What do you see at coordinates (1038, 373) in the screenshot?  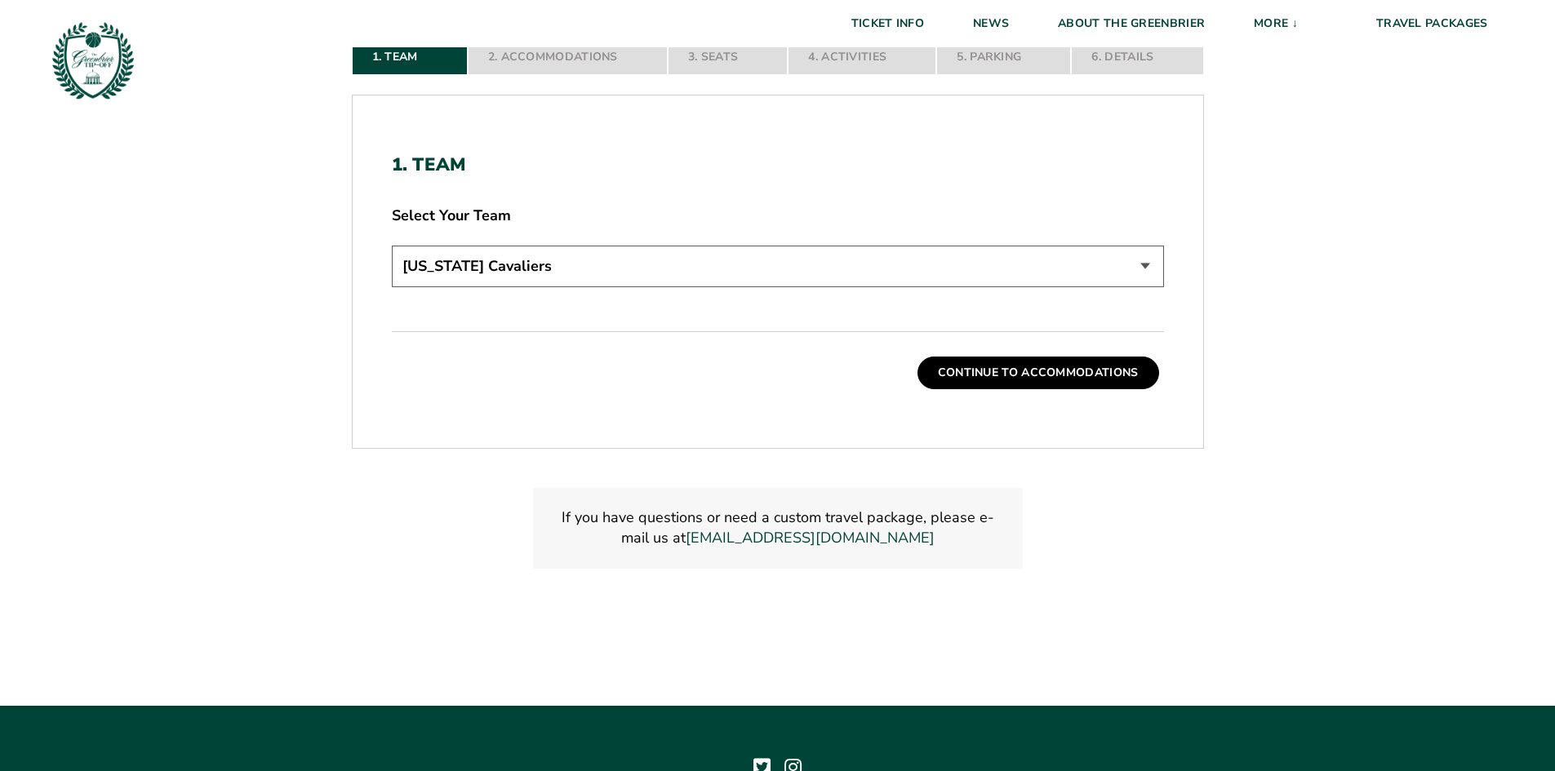 I see `button: Continue To Accommodations` at bounding box center [1038, 373].